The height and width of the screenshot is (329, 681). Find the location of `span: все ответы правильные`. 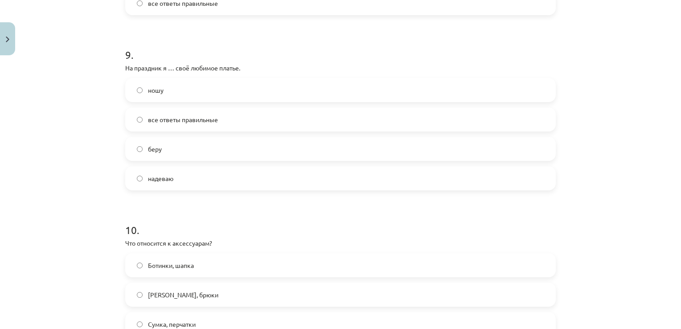

span: все ответы правильные is located at coordinates (183, 119).